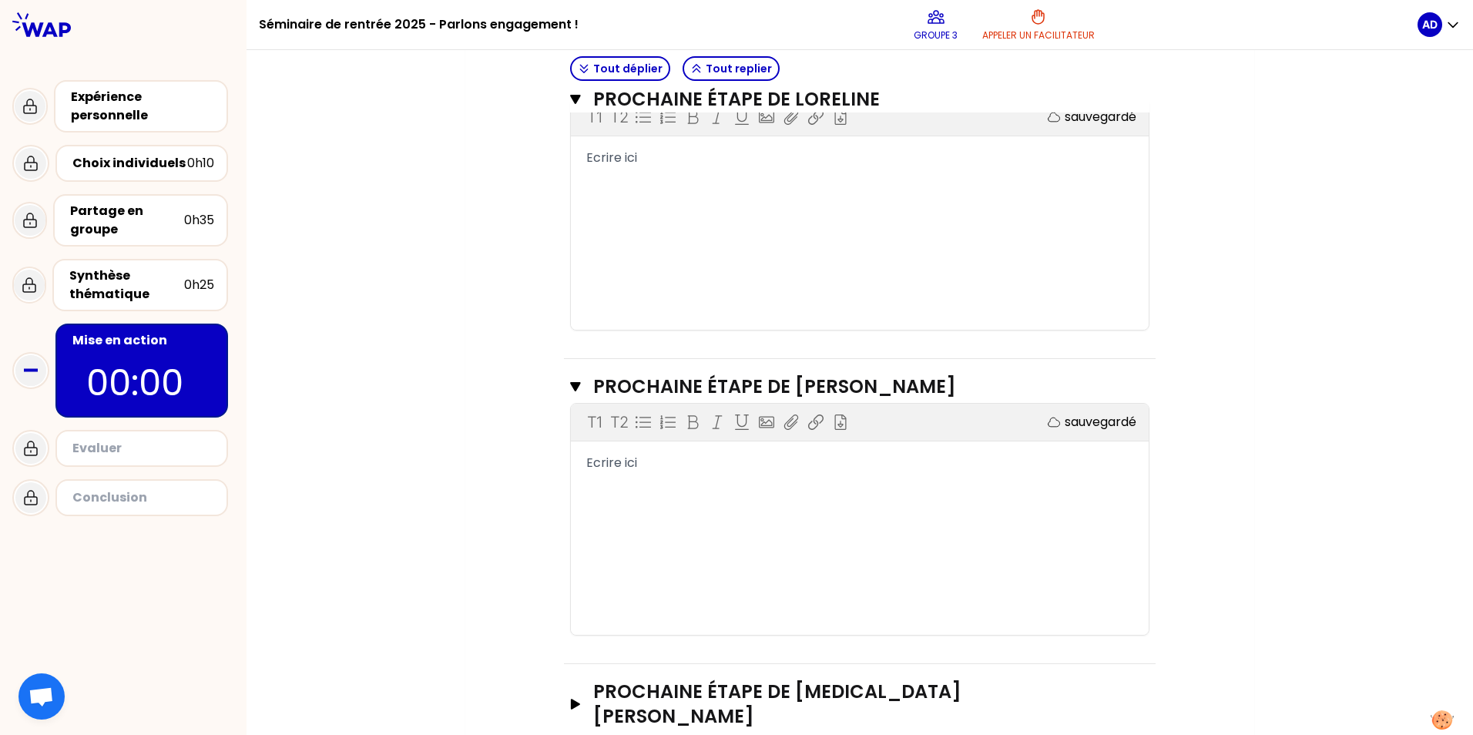  What do you see at coordinates (1439, 25) in the screenshot?
I see `button: AD` at bounding box center [1439, 25].